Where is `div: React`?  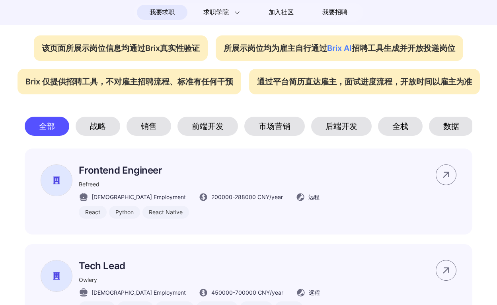 div: React is located at coordinates (93, 212).